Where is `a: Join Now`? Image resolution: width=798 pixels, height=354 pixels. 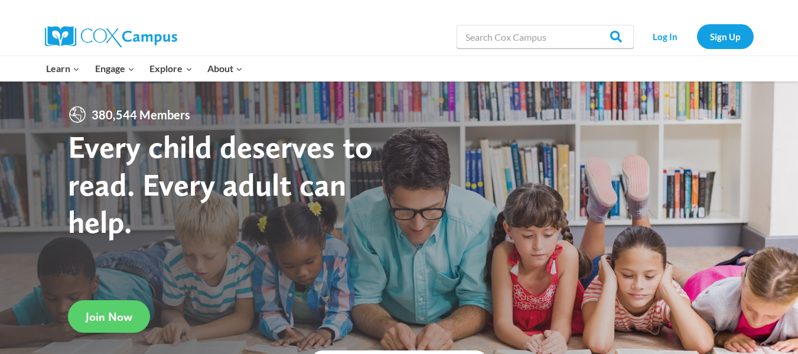
a: Join Now is located at coordinates (109, 316).